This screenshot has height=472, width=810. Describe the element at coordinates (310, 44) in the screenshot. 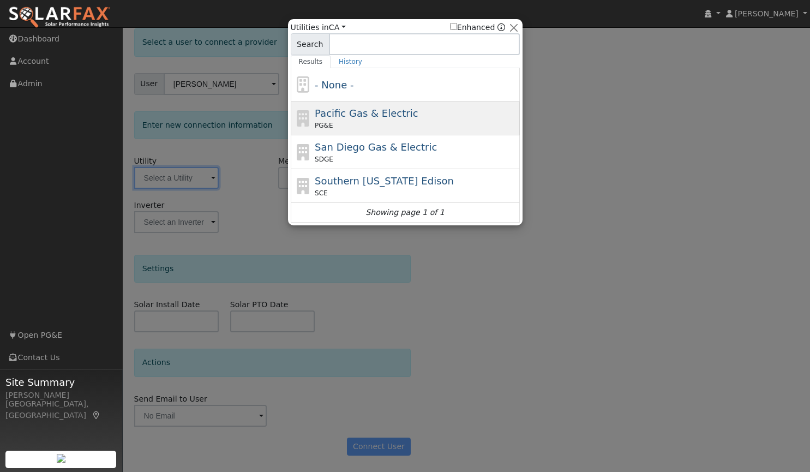

I see `span: Search` at that location.